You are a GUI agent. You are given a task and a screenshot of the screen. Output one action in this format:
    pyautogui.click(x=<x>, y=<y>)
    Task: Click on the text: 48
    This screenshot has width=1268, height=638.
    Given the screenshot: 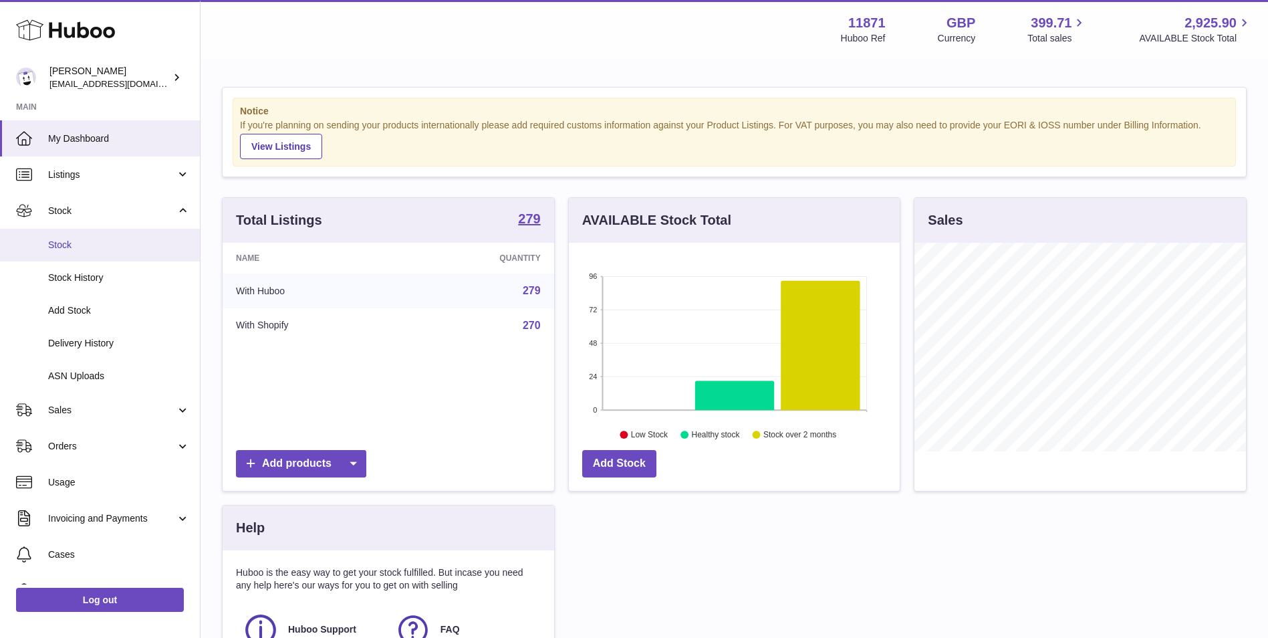 What is the action you would take?
    pyautogui.click(x=593, y=343)
    